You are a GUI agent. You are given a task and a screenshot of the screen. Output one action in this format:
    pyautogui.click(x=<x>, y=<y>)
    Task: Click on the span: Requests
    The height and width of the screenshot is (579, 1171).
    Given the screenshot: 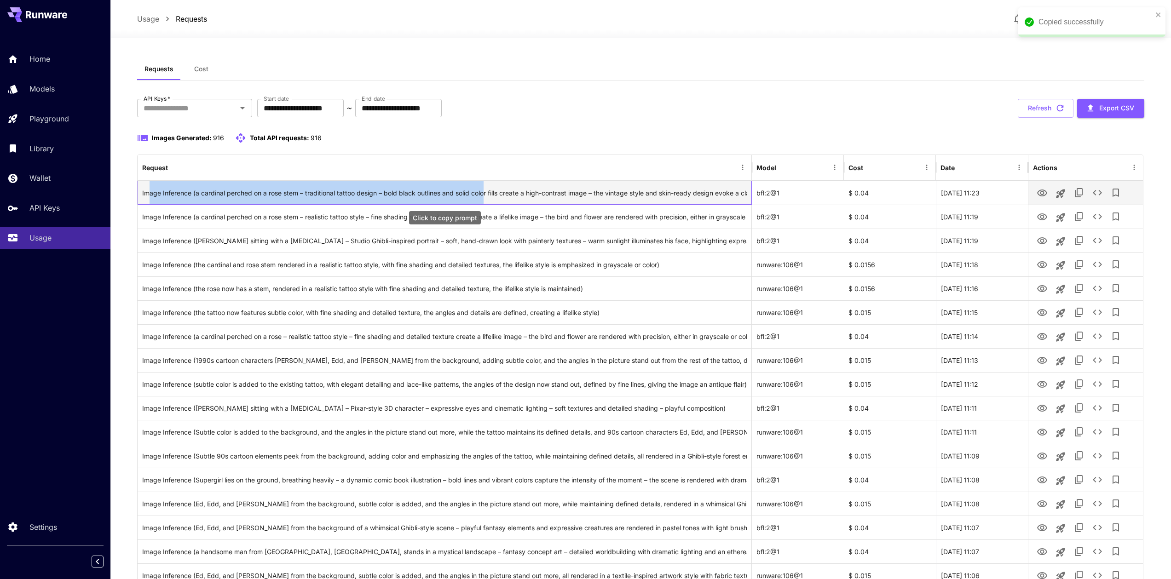 What is the action you would take?
    pyautogui.click(x=159, y=69)
    